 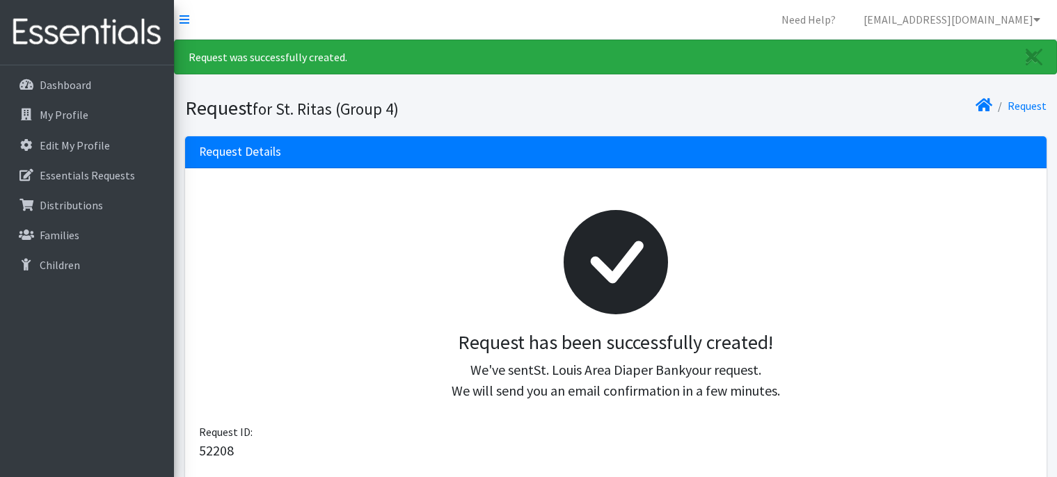 I want to click on img: HumanEssentials, so click(x=87, y=32).